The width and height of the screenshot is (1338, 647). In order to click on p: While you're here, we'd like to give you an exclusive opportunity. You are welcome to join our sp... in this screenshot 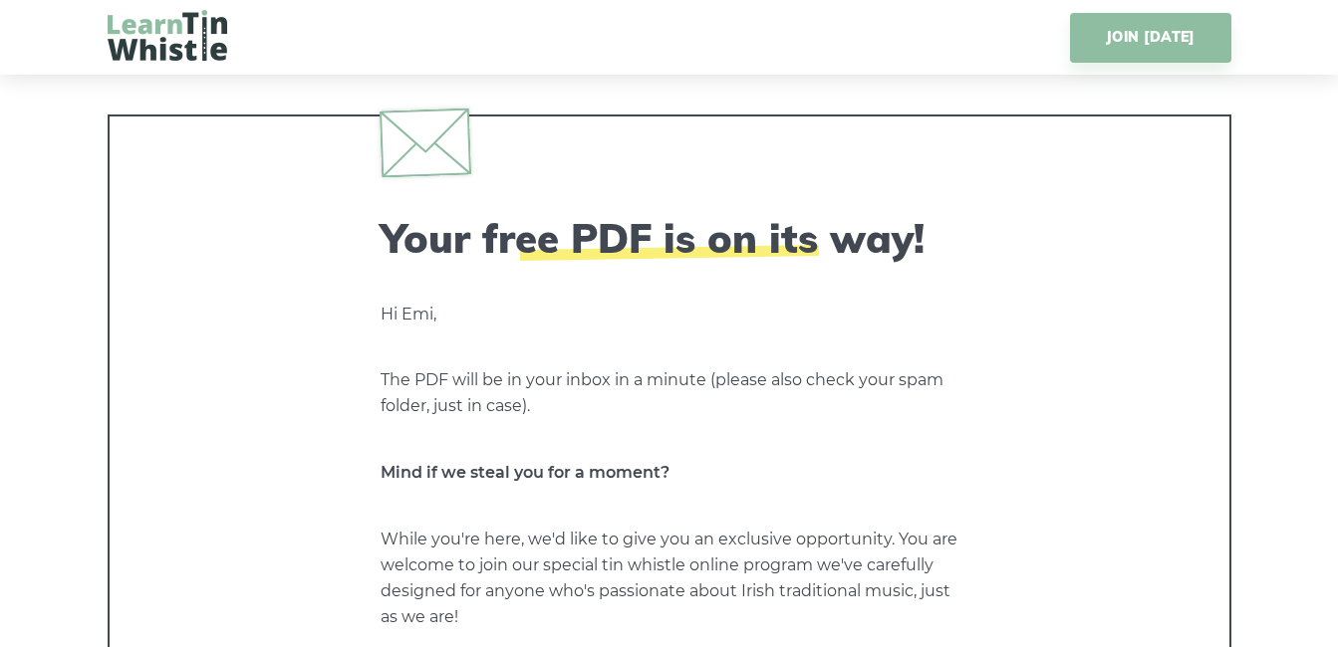, I will do `click(669, 579)`.